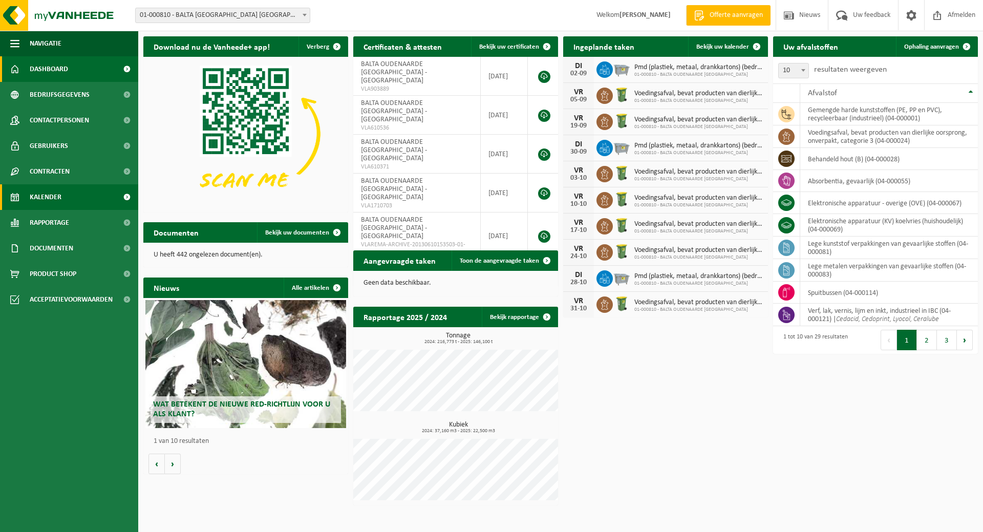  Describe the element at coordinates (49, 146) in the screenshot. I see `span: Gebruikers` at that location.